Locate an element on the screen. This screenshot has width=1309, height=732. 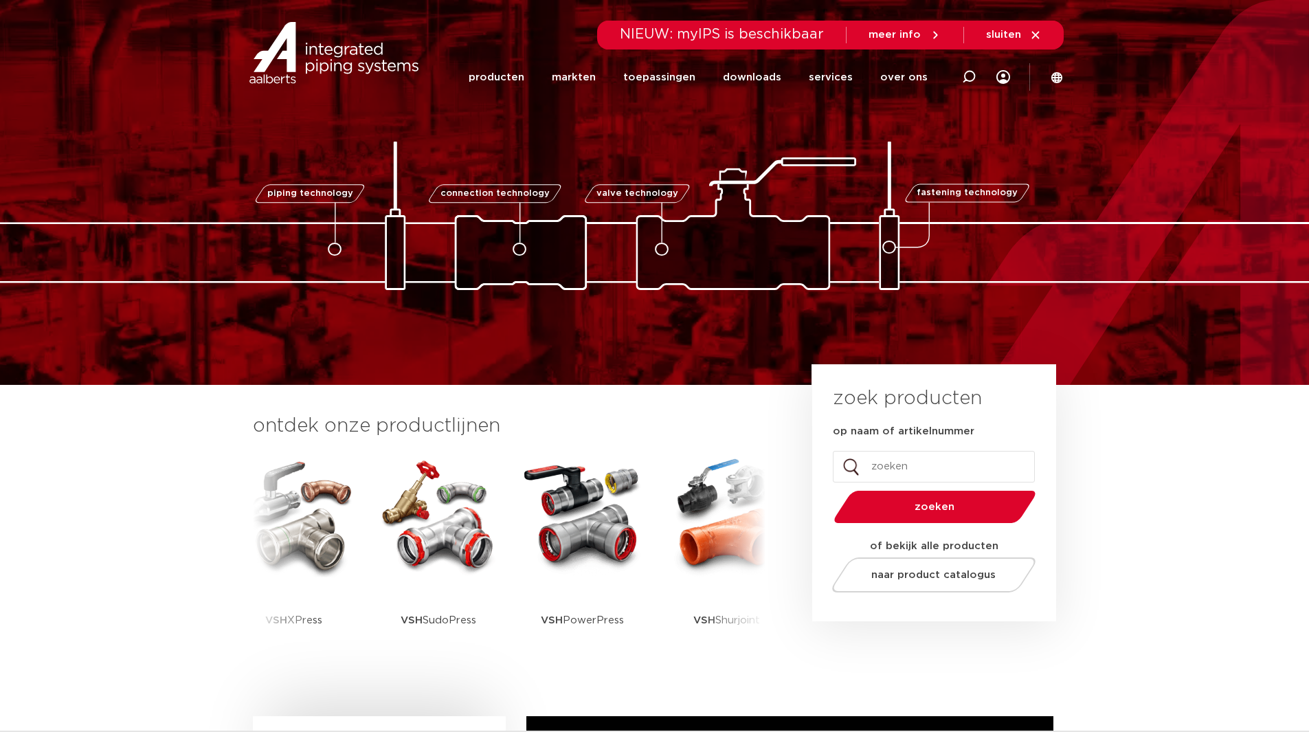
span: valve technology is located at coordinates (637, 193).